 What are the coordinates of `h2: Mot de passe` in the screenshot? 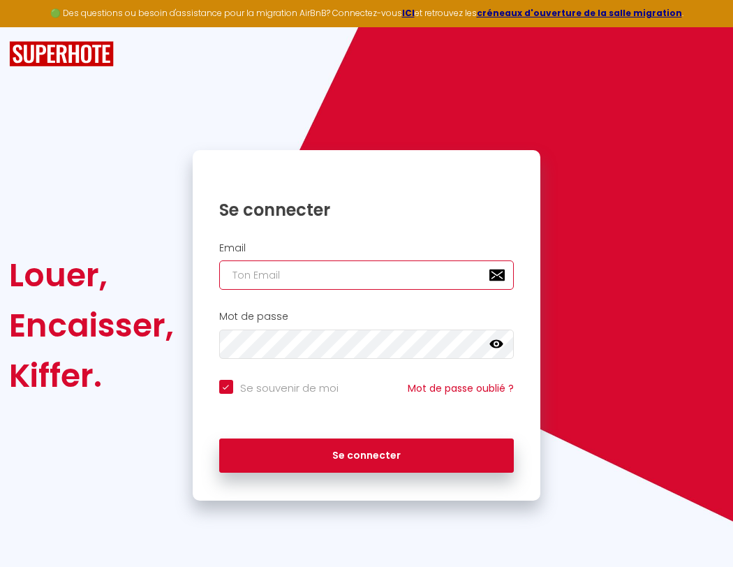 It's located at (367, 316).